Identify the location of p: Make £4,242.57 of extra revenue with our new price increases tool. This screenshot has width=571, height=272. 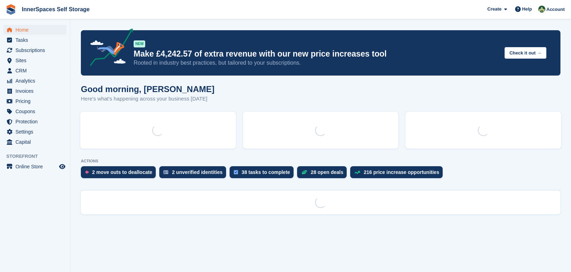
(316, 54).